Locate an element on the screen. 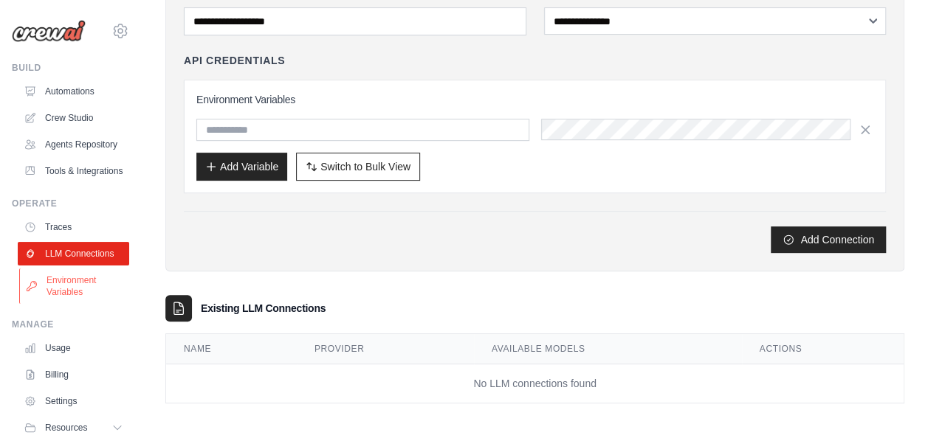 The image size is (928, 438). a: Traces is located at coordinates (73, 227).